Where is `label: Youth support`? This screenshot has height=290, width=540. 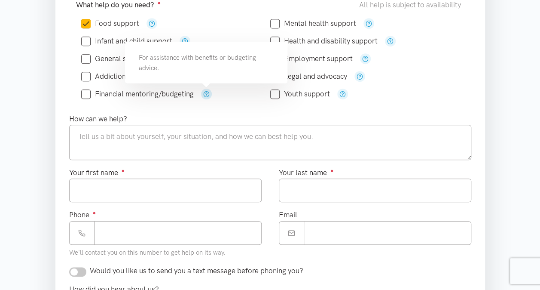 label: Youth support is located at coordinates (300, 94).